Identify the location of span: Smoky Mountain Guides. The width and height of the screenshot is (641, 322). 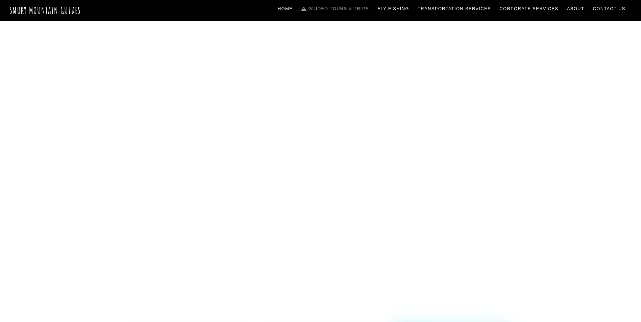
(45, 10).